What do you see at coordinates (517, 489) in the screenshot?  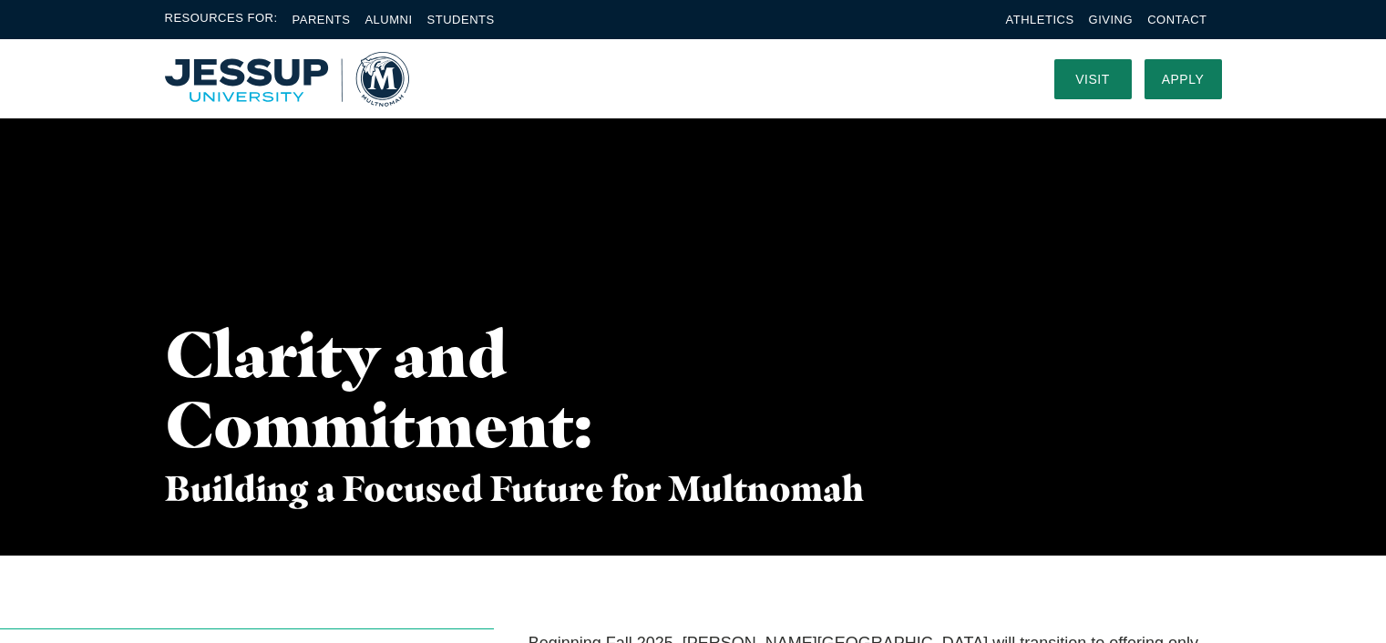 I see `h3: Building a Focused Future for Multnomah` at bounding box center [517, 489].